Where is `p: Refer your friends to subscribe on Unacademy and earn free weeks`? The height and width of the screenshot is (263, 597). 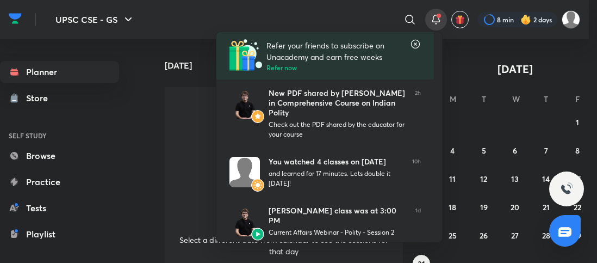 p: Refer your friends to subscribe on Unacademy and earn free weeks is located at coordinates (338, 51).